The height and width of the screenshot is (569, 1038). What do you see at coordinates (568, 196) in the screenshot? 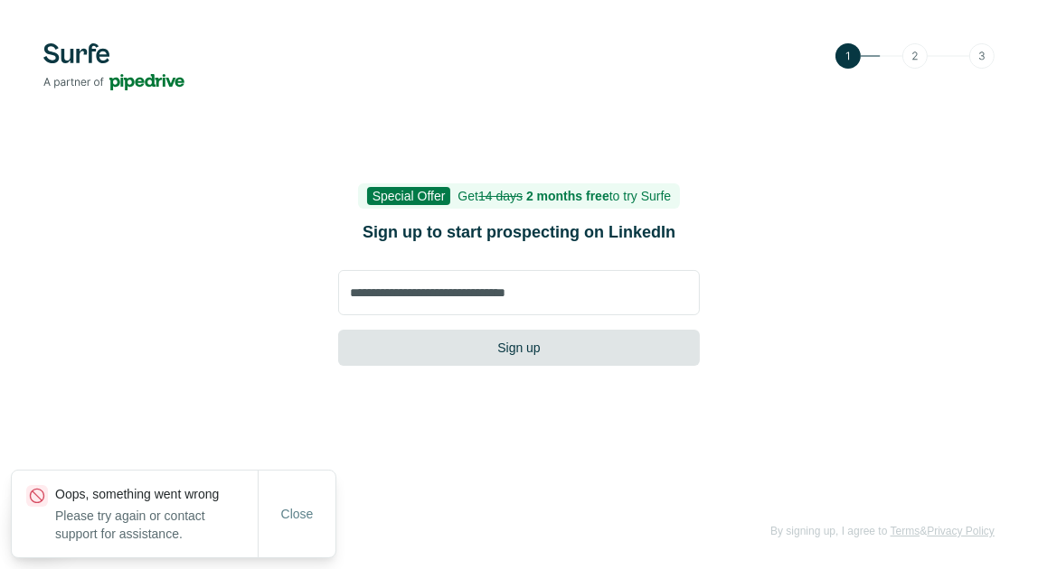
I see `b: 2 months free` at bounding box center [568, 196].